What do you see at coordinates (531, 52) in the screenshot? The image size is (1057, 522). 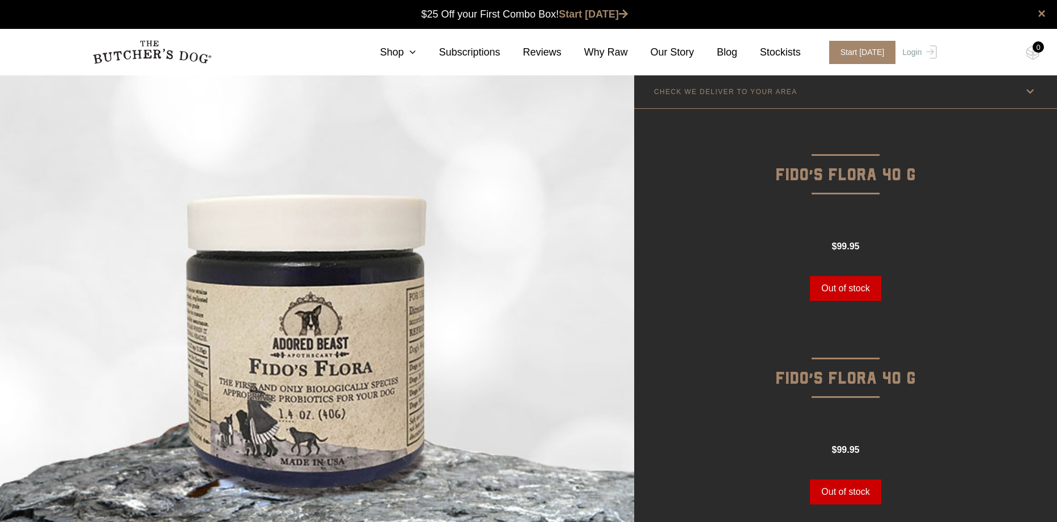 I see `a: Reviews` at bounding box center [531, 52].